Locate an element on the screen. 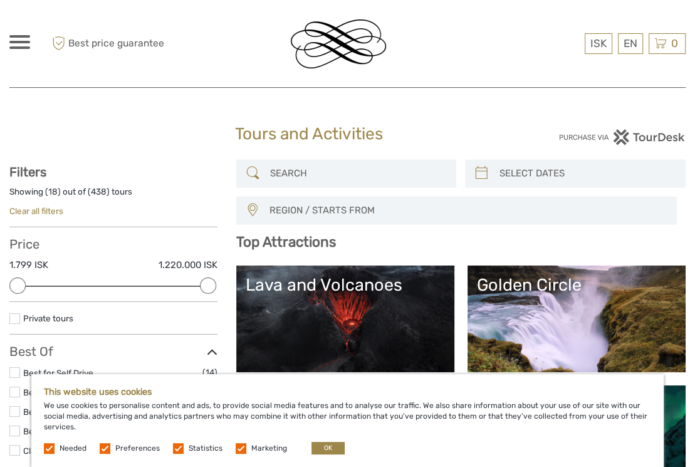 This screenshot has height=467, width=695. input: SELECT DATES is located at coordinates (587, 173).